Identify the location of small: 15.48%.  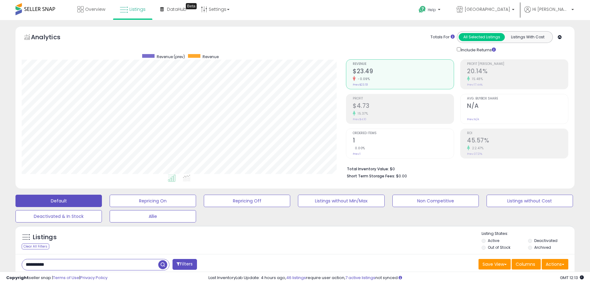
(476, 79).